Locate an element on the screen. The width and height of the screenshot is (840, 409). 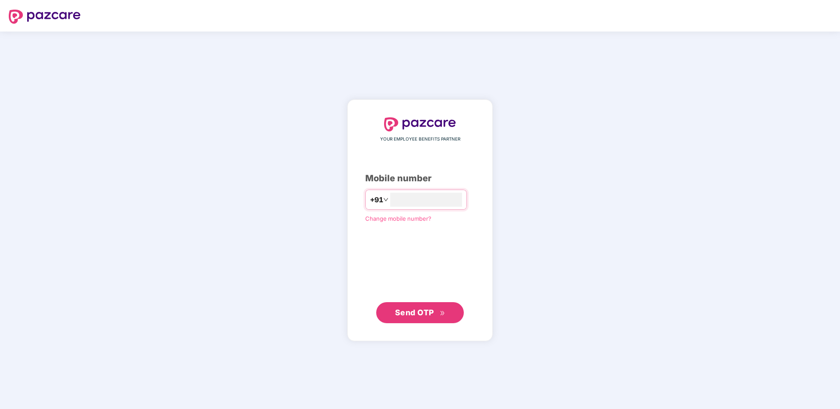
span: Change mobile number? is located at coordinates (398, 219).